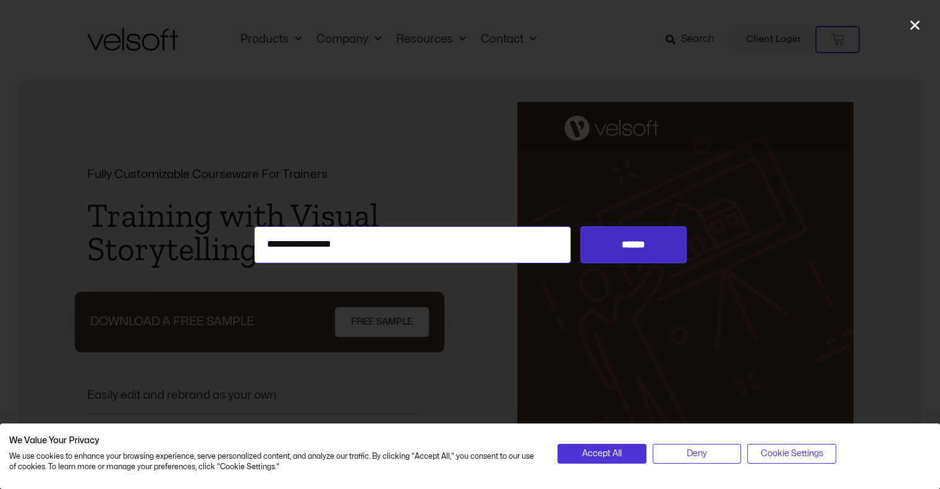  Describe the element at coordinates (601, 454) in the screenshot. I see `button: Accept all cookies` at that location.